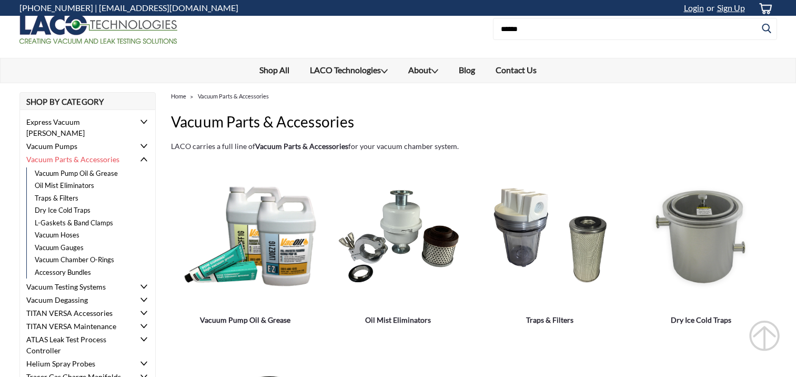 This screenshot has width=796, height=377. I want to click on a: Vacuum Testing Systems, so click(77, 286).